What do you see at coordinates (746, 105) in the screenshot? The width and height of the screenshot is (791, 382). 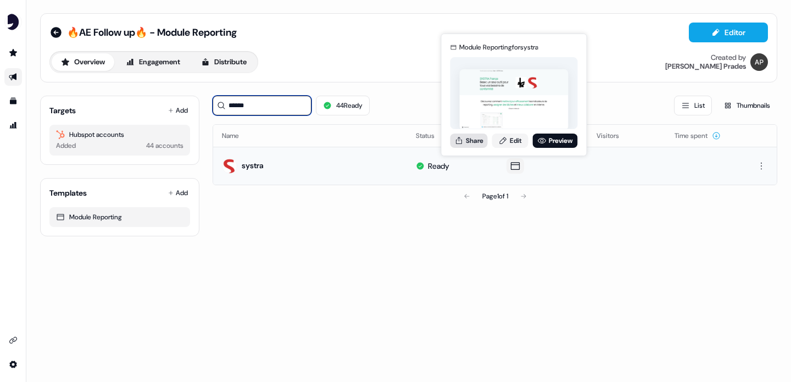 I see `button: Thumbnails` at bounding box center [746, 105].